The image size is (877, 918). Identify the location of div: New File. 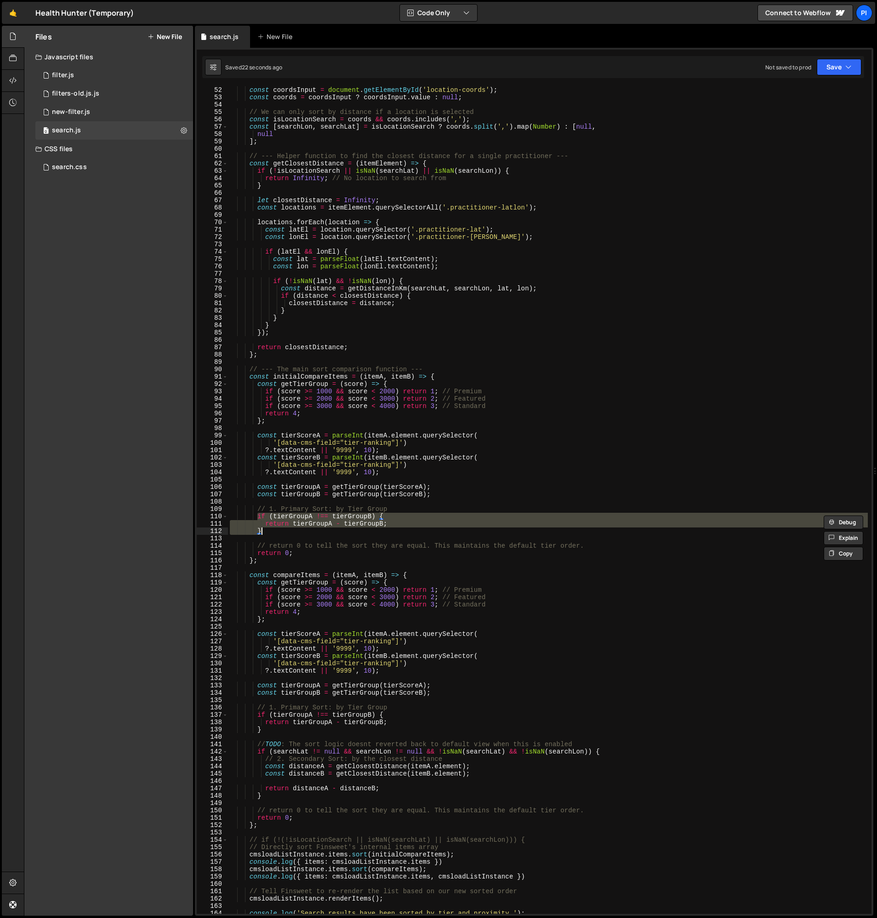
(277, 37).